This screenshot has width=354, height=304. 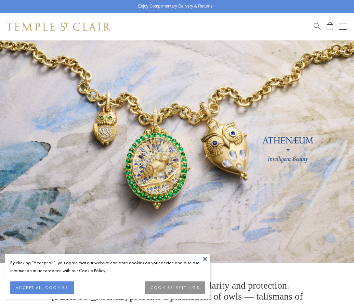 What do you see at coordinates (58, 27) in the screenshot?
I see `img: Temple St. Clair` at bounding box center [58, 27].